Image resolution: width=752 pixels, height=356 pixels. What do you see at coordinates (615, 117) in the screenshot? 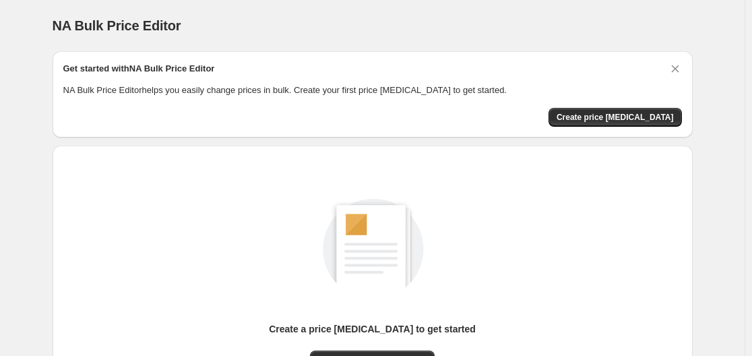
I see `button: Create price change job` at bounding box center [615, 117].